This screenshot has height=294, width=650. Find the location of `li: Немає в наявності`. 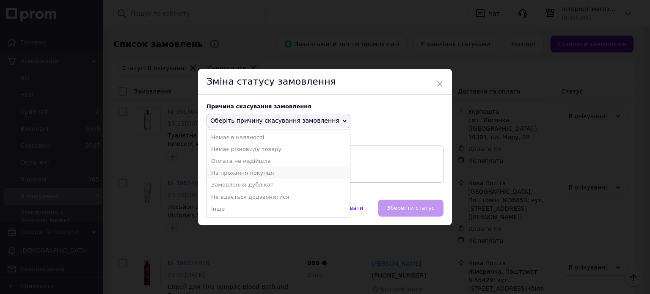

li: Немає в наявності is located at coordinates (279, 138).